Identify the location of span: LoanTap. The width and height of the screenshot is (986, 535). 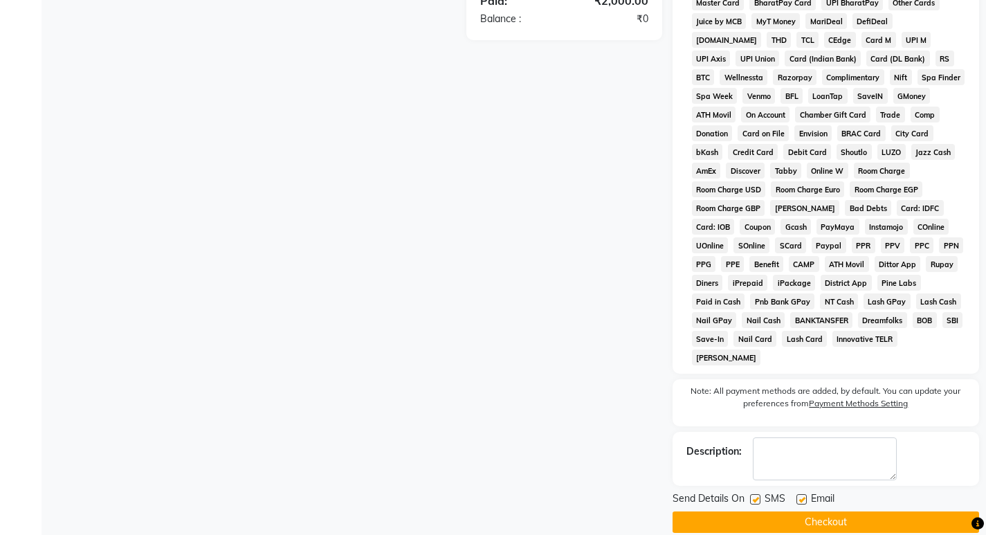
(828, 96).